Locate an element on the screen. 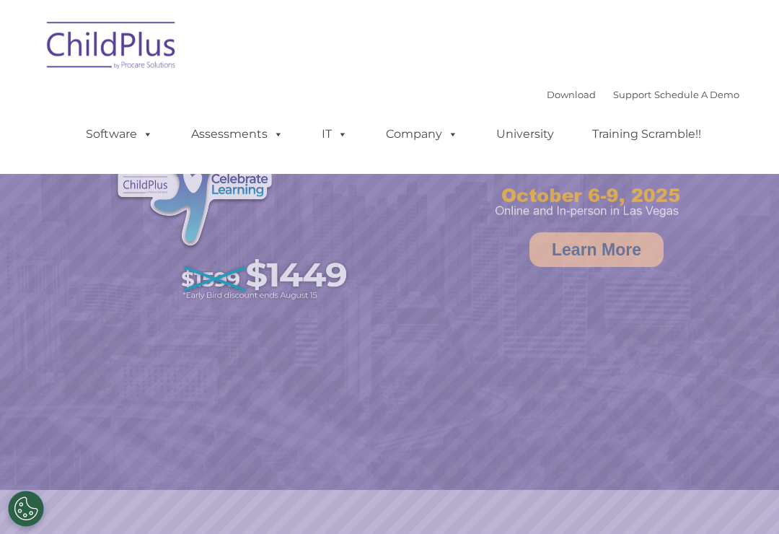 This screenshot has height=534, width=779. a: Assessments is located at coordinates (237, 134).